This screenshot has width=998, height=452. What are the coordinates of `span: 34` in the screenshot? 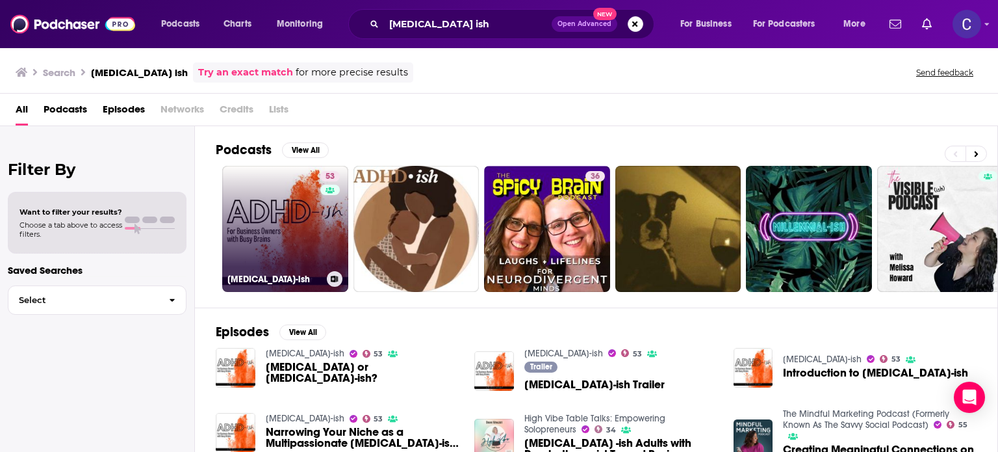 It's located at (611, 430).